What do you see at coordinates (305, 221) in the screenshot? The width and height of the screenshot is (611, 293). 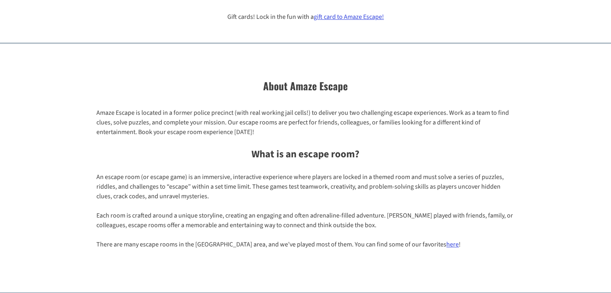 I see `p: Each room is crafted around a unique storyline, creating an engaging and often adrenaline-filled ...` at bounding box center [305, 221].